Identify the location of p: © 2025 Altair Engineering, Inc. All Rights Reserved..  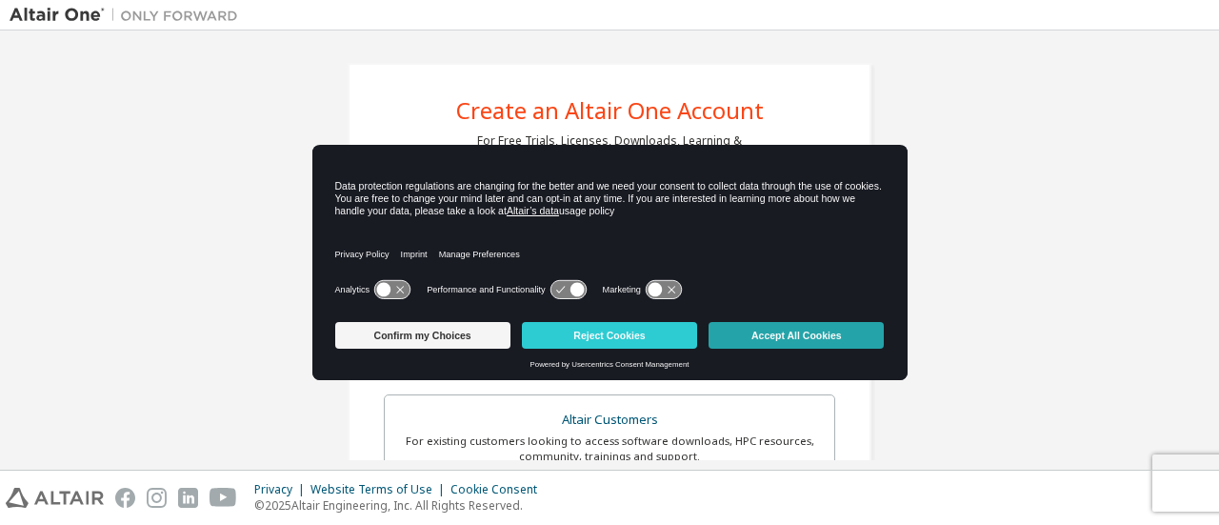
(401, 505).